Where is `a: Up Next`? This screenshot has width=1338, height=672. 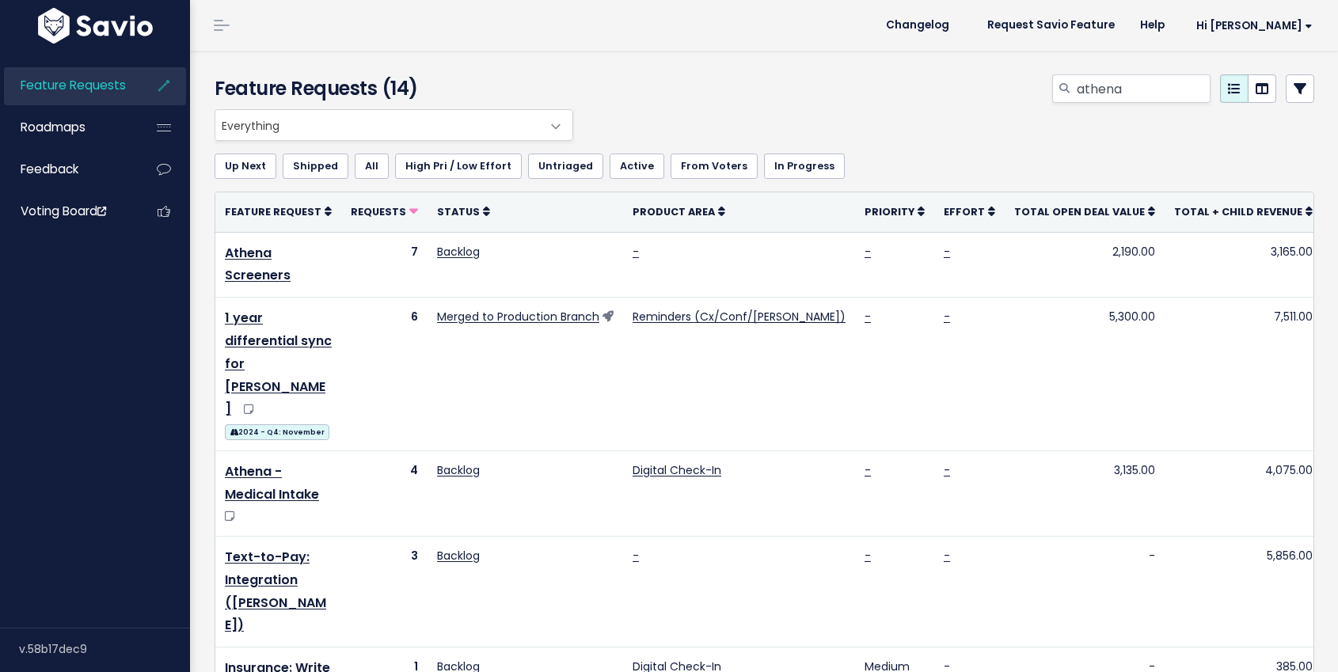 a: Up Next is located at coordinates (246, 166).